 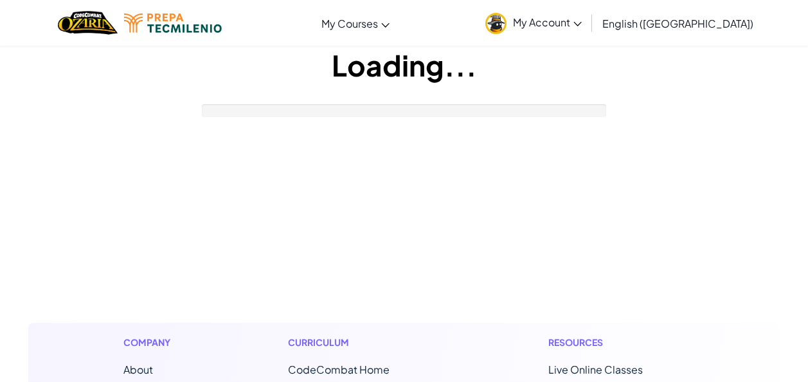 What do you see at coordinates (138, 369) in the screenshot?
I see `a: About` at bounding box center [138, 369].